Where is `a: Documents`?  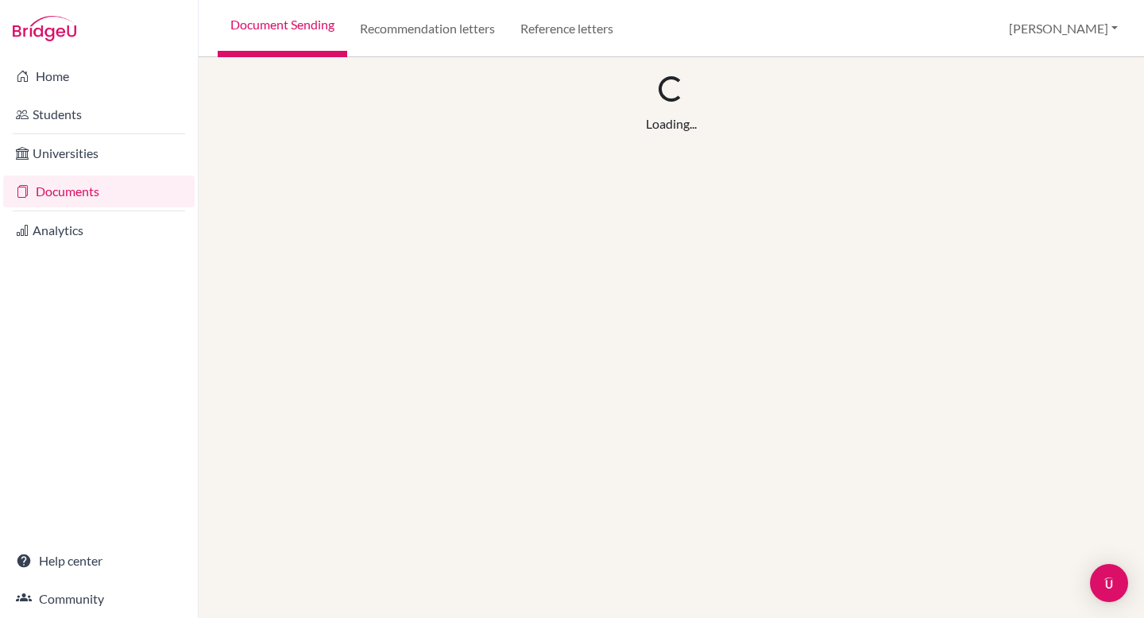
a: Documents is located at coordinates (99, 191).